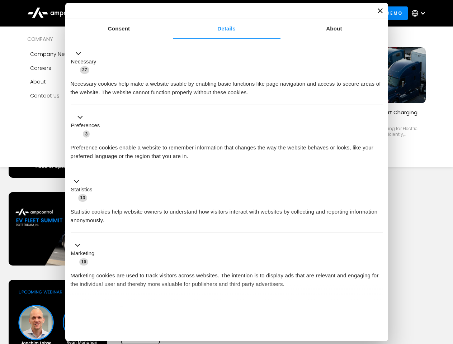 The width and height of the screenshot is (453, 344). What do you see at coordinates (86, 62) in the screenshot?
I see `button: Necessary (27)` at bounding box center [86, 62].